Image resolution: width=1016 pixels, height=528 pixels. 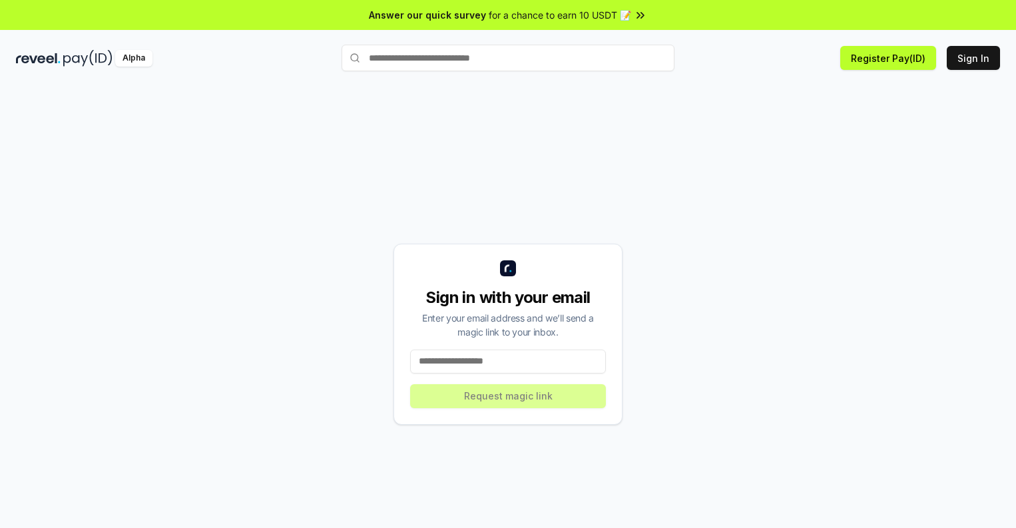 I want to click on span: for a chance to earn 10 USDT 📝, so click(x=560, y=15).